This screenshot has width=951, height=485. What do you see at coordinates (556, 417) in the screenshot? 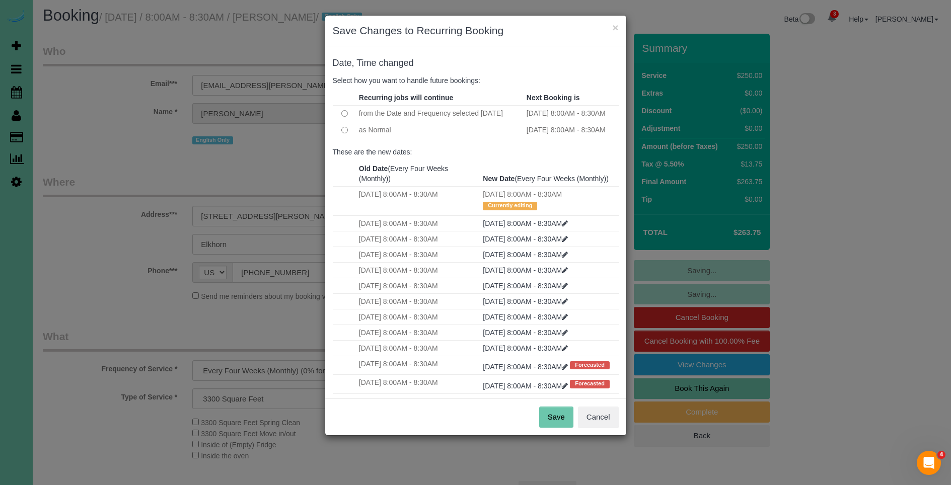
I see `button: Save` at bounding box center [556, 417].